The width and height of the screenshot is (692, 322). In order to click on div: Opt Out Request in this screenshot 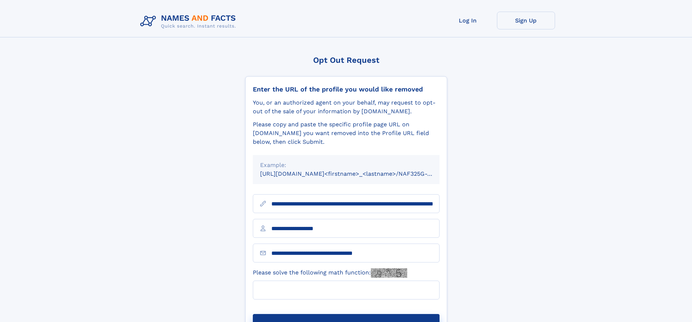, I will do `click(346, 60)`.